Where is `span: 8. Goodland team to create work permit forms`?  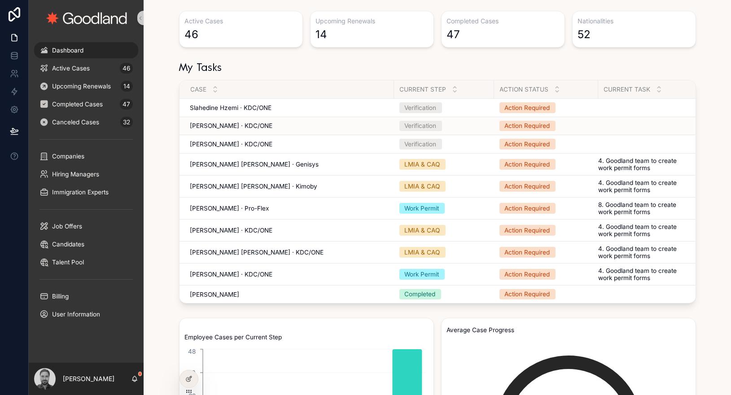 span: 8. Goodland team to create work permit forms is located at coordinates (644, 208).